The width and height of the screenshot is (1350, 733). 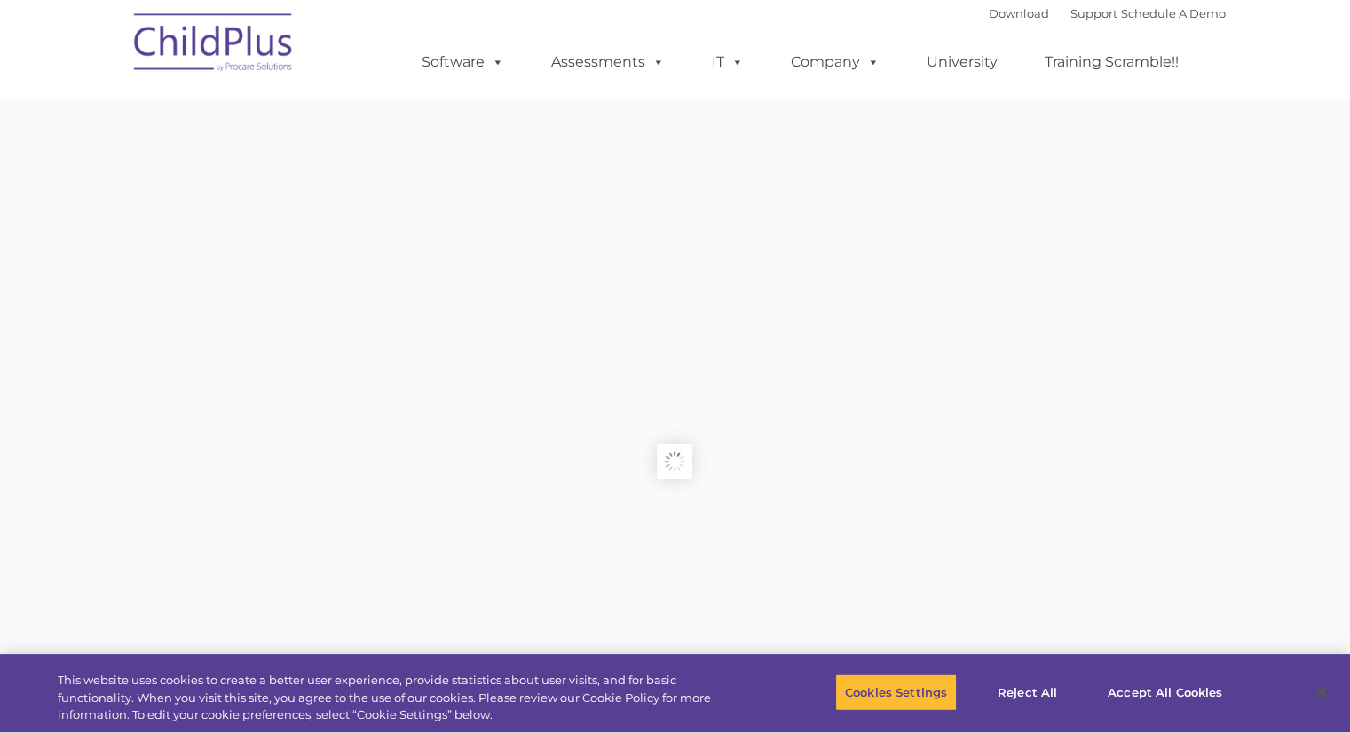 What do you see at coordinates (728, 62) in the screenshot?
I see `a: IT` at bounding box center [728, 62].